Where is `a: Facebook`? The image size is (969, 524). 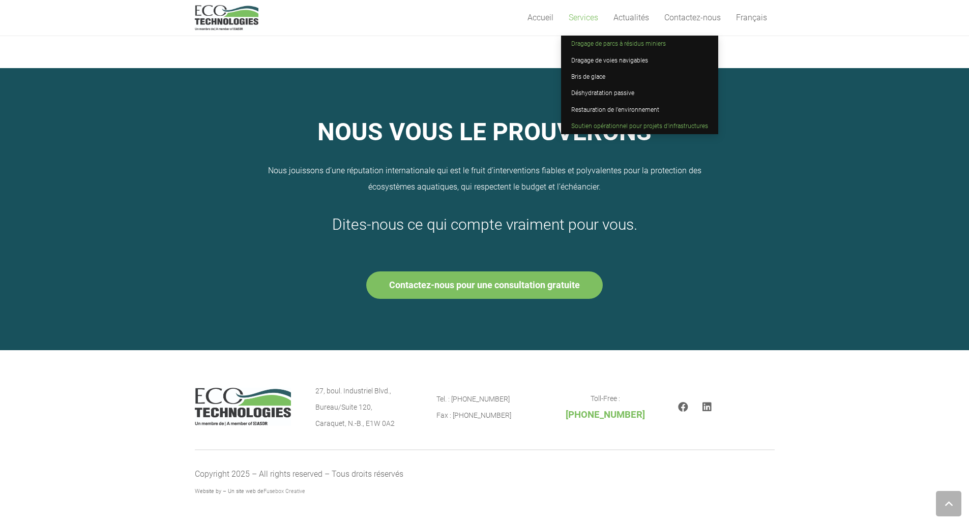 a: Facebook is located at coordinates (683, 407).